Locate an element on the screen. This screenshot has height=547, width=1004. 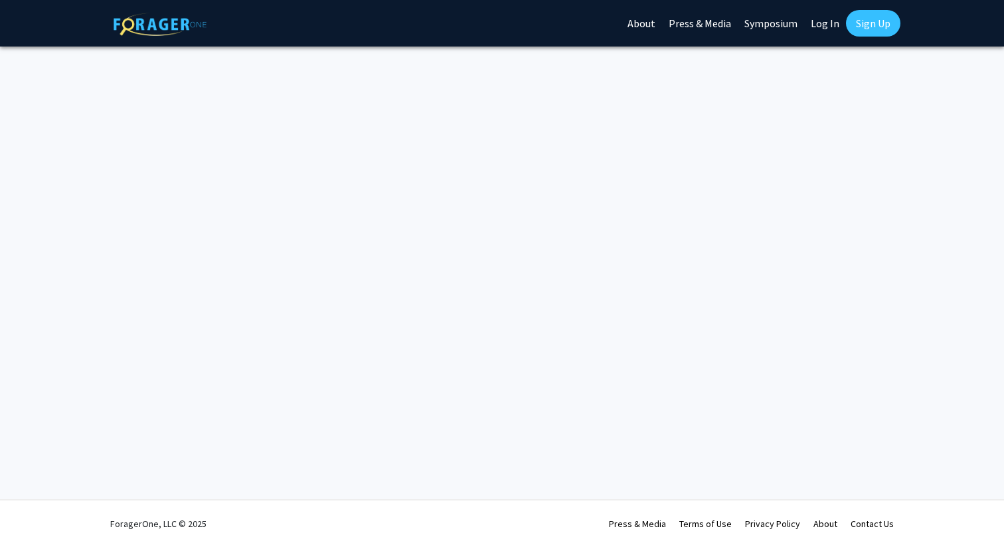
a: Terms of Use is located at coordinates (705, 523).